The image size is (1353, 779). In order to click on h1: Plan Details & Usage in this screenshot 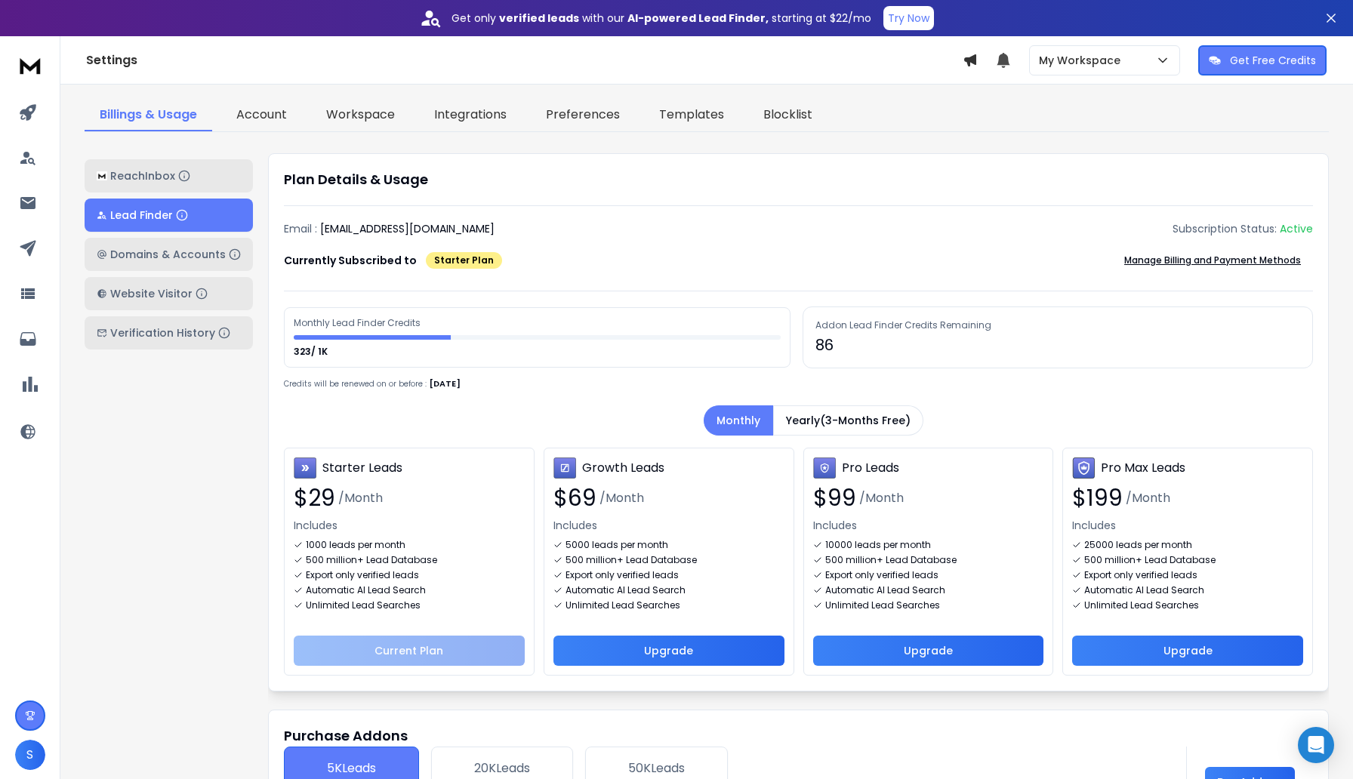, I will do `click(798, 180)`.